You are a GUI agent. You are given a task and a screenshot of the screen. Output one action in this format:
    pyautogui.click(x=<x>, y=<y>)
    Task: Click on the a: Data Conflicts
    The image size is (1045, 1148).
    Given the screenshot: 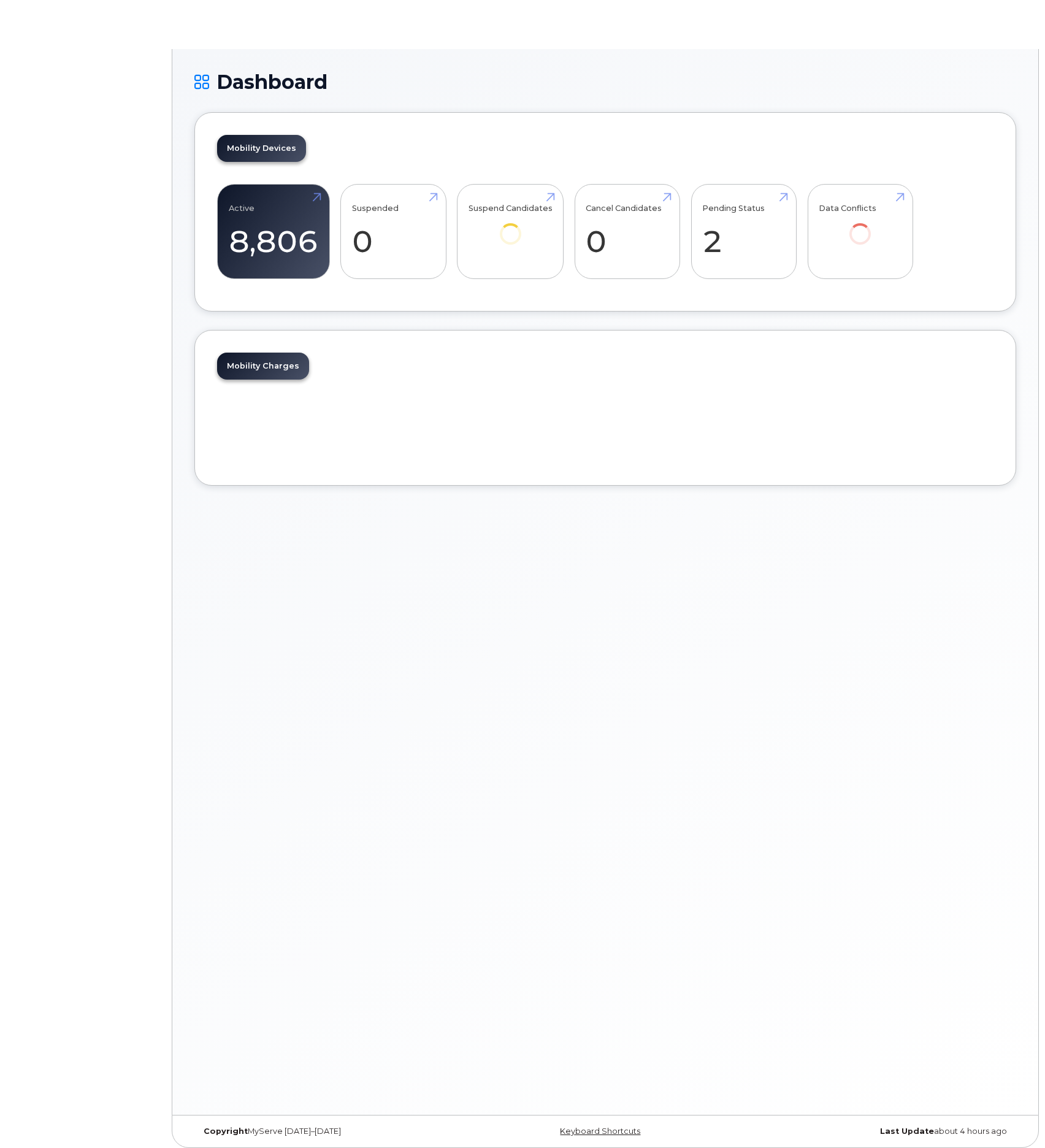 What is the action you would take?
    pyautogui.click(x=859, y=226)
    